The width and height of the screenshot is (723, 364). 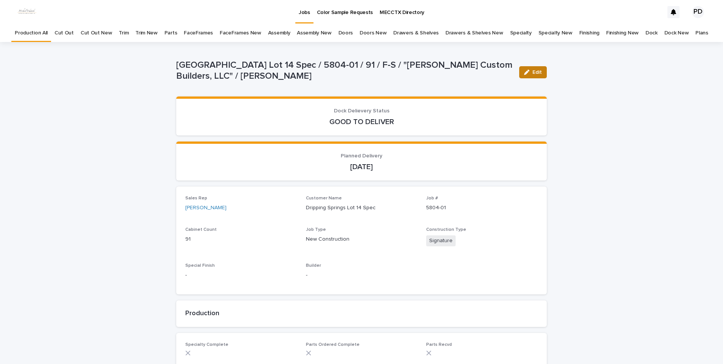 I want to click on button: Edit, so click(x=533, y=72).